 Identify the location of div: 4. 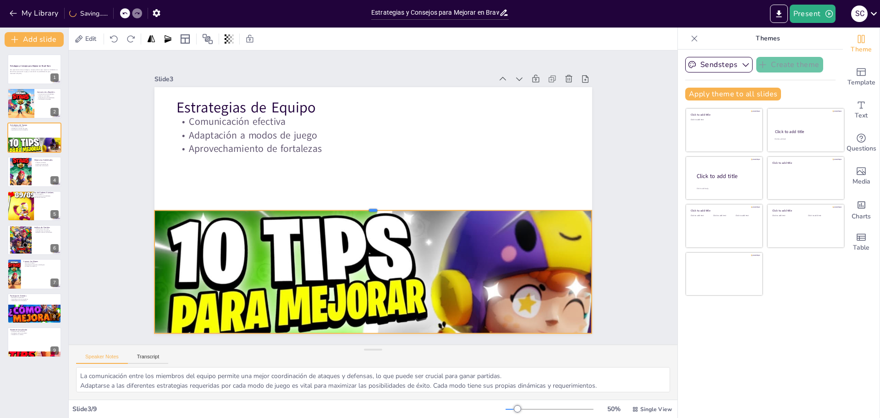
(55, 180).